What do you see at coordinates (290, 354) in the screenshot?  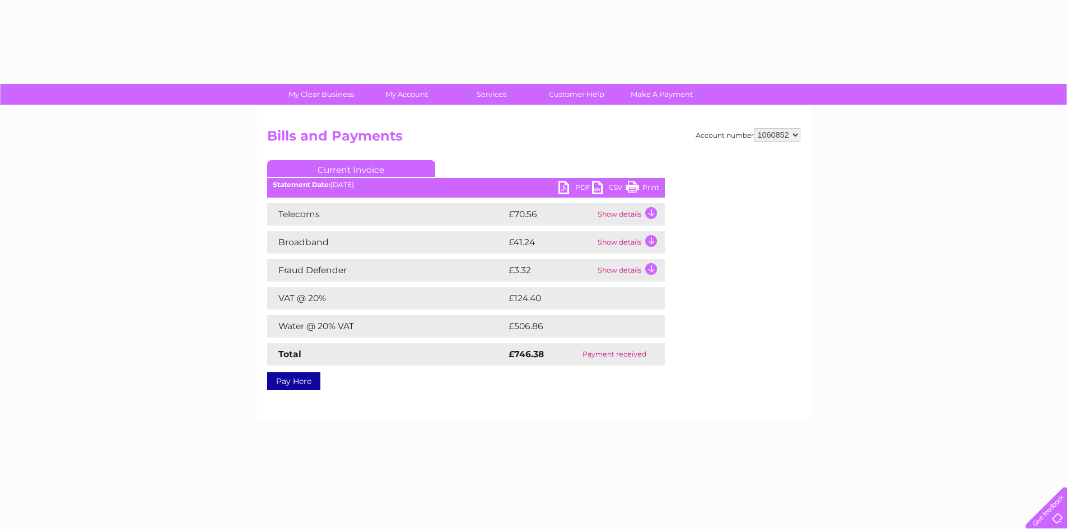 I see `strong: Total` at bounding box center [290, 354].